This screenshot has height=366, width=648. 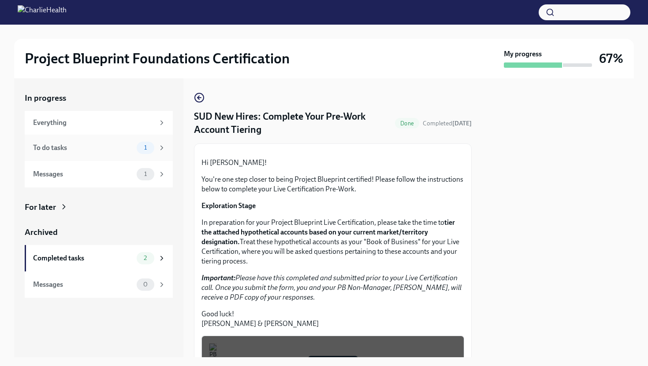 I want to click on a: Everything, so click(x=99, y=123).